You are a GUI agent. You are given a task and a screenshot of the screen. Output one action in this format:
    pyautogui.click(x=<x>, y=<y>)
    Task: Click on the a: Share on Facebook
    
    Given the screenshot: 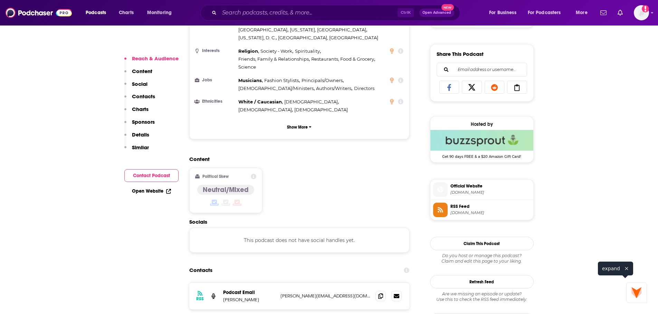 What is the action you would take?
    pyautogui.click(x=449, y=87)
    